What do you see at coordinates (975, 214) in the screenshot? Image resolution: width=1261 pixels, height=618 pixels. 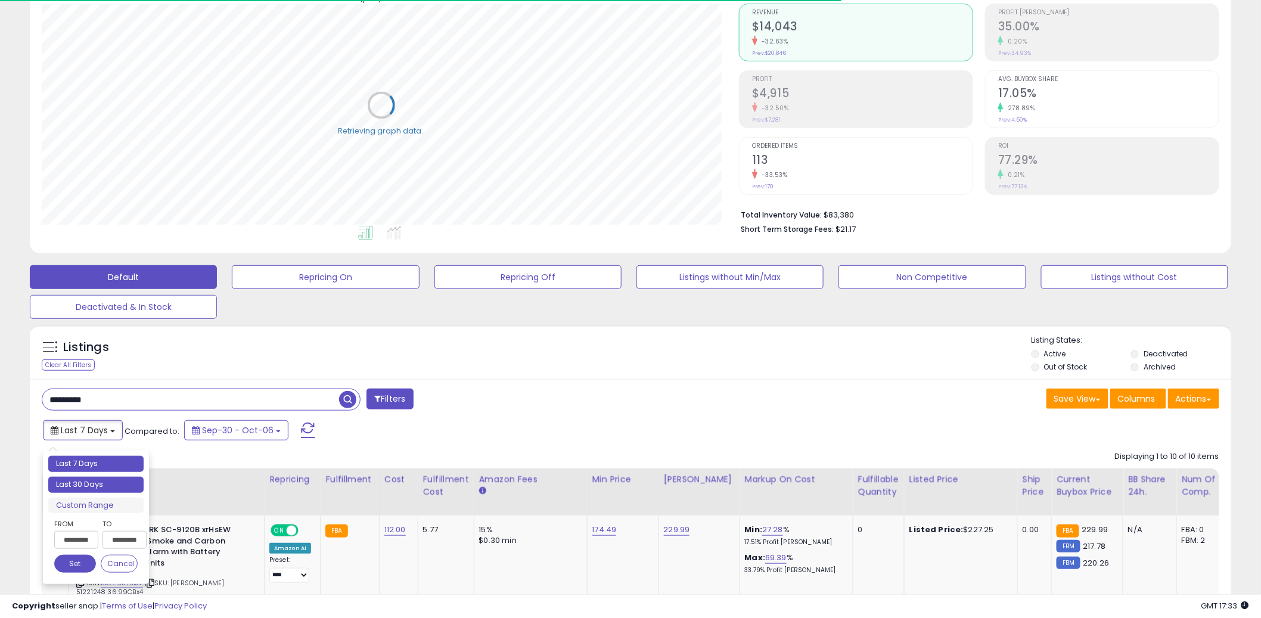 I see `li: $83,380` at bounding box center [975, 214].